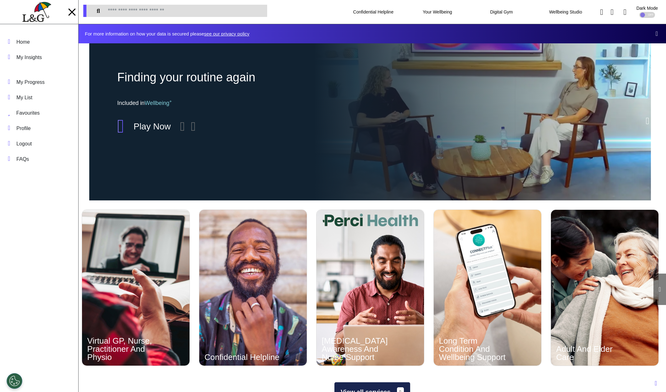 The height and width of the screenshot is (392, 666). Describe the element at coordinates (477, 349) in the screenshot. I see `div: Long Term Condition And Wellbeing Support` at that location.